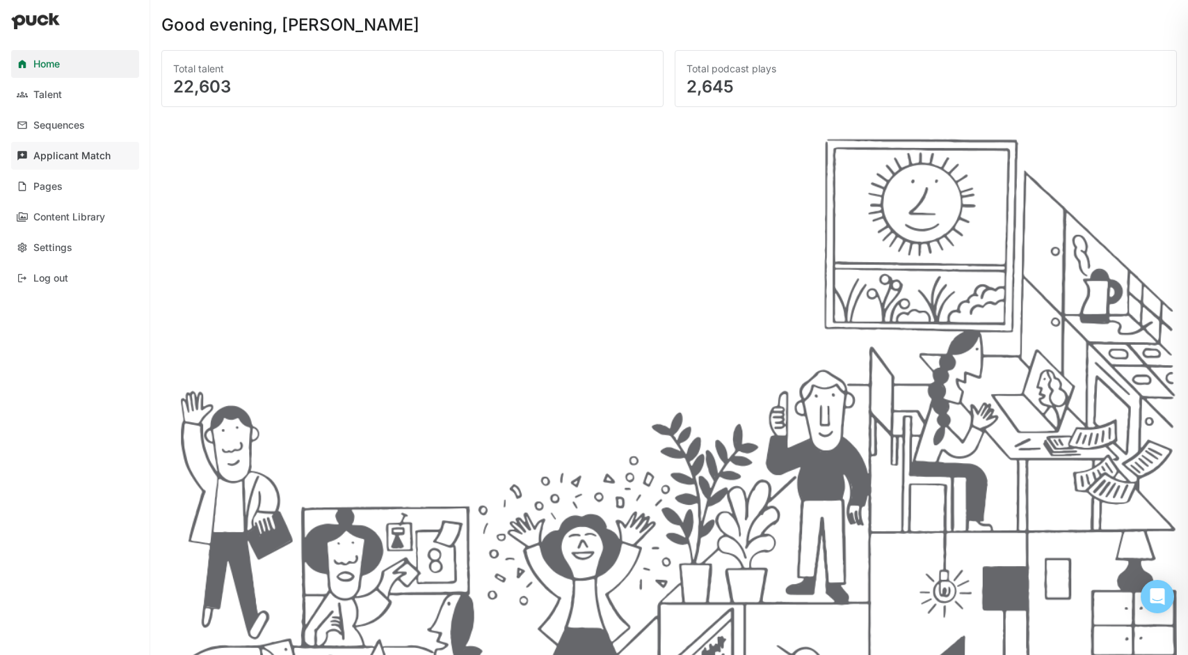 This screenshot has width=1188, height=655. What do you see at coordinates (75, 95) in the screenshot?
I see `a: Talent` at bounding box center [75, 95].